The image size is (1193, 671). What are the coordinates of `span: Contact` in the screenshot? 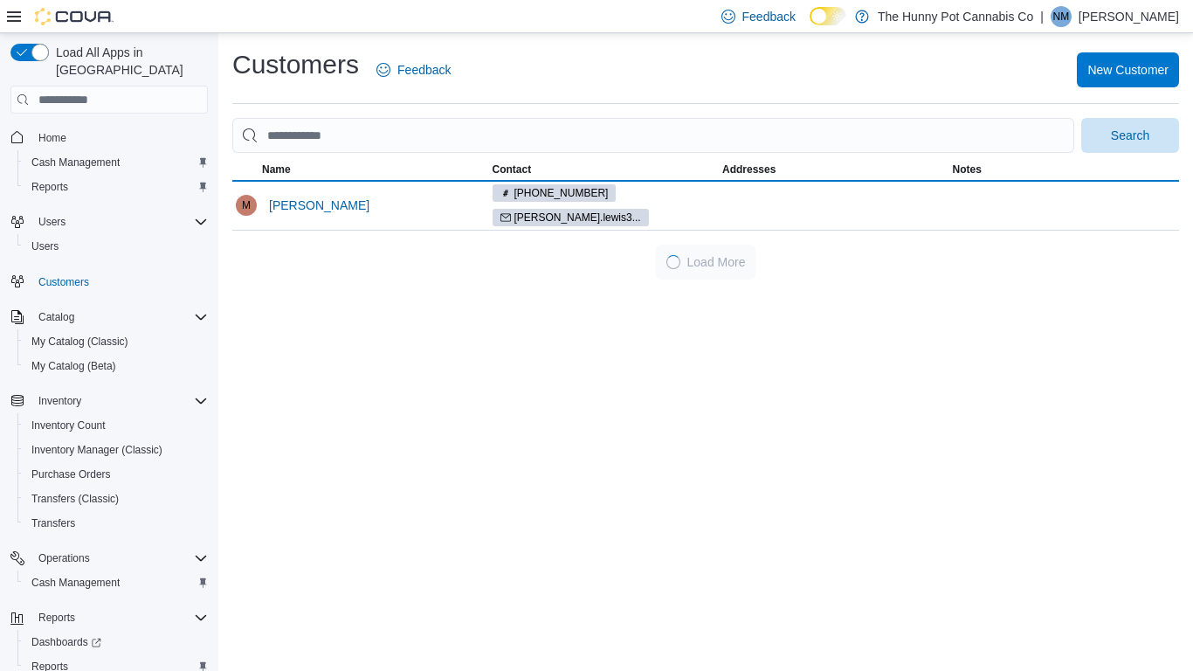 It's located at (512, 169).